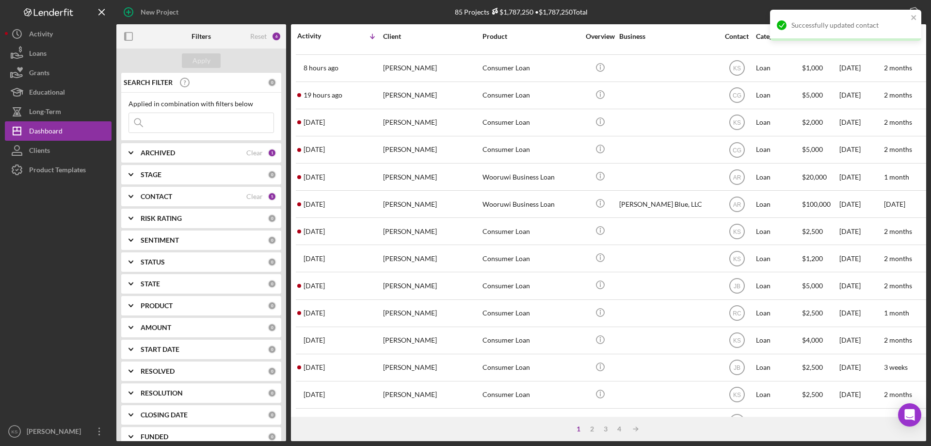  I want to click on span: $5,000, so click(813, 149).